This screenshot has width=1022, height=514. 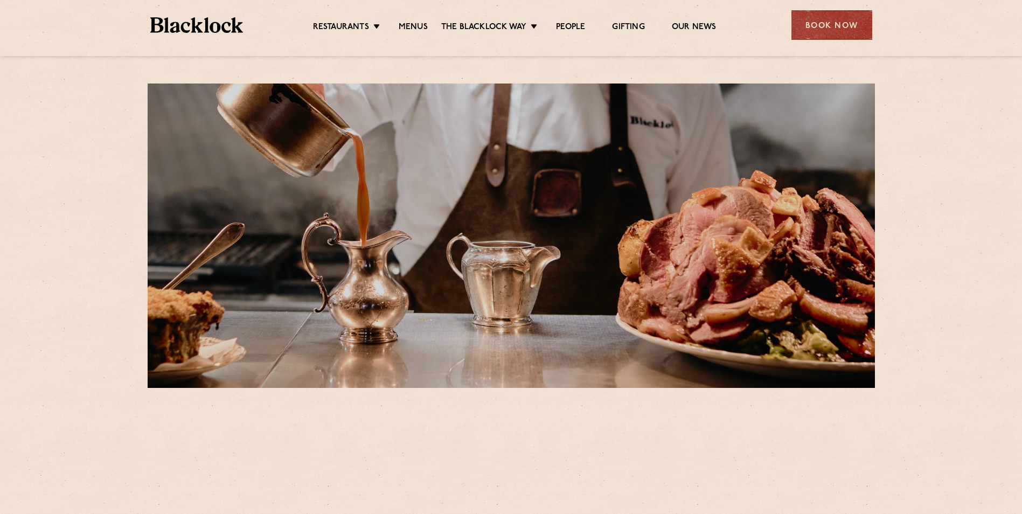 What do you see at coordinates (341, 28) in the screenshot?
I see `a: Restaurants` at bounding box center [341, 28].